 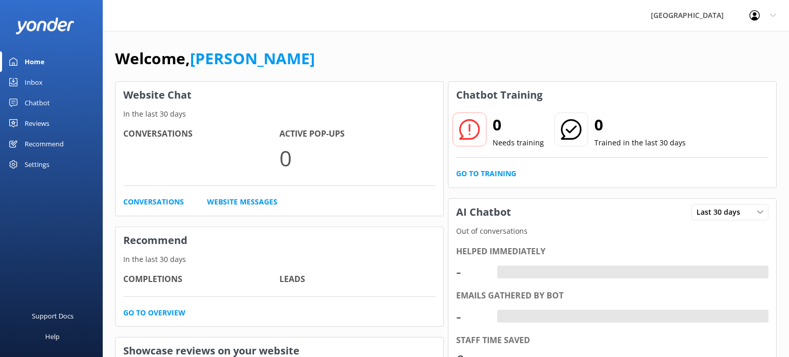 I want to click on a: Website Messages, so click(x=242, y=202).